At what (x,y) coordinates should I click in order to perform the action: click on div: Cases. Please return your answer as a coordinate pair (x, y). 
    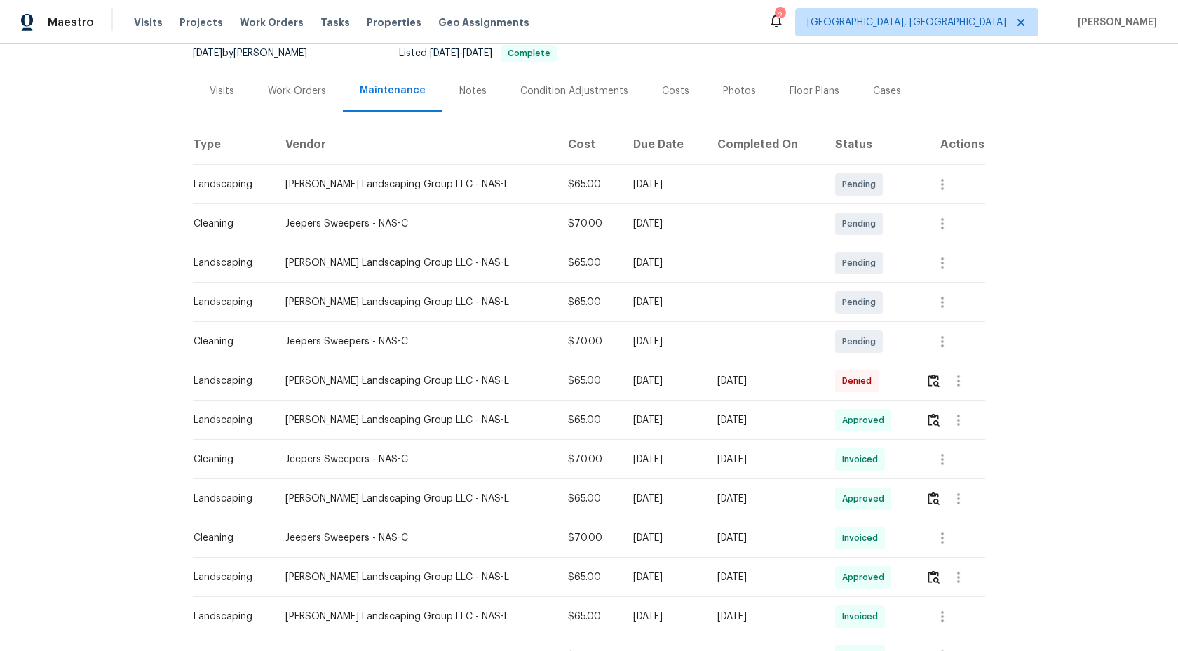
    Looking at the image, I should click on (887, 91).